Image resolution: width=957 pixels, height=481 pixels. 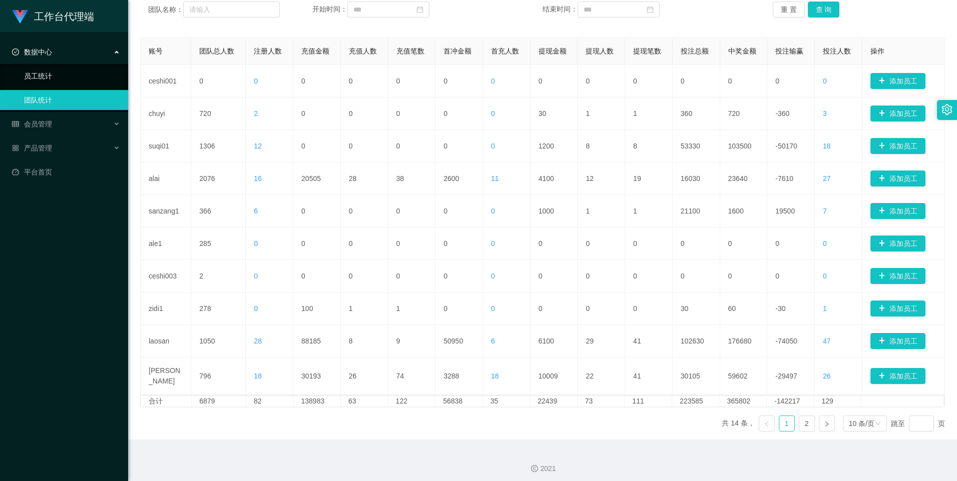 I want to click on td: 1306, so click(x=218, y=146).